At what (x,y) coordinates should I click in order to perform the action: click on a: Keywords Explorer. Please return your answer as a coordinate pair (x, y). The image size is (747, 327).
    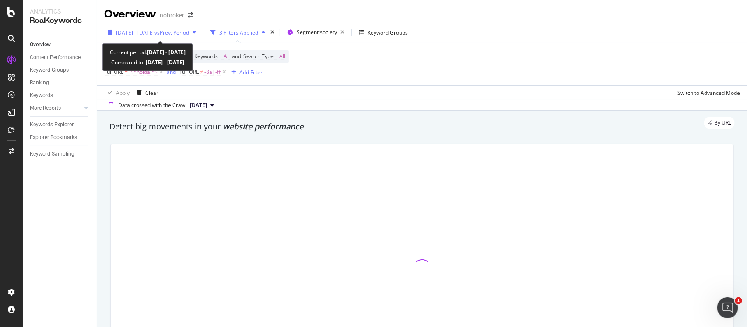
    Looking at the image, I should click on (60, 125).